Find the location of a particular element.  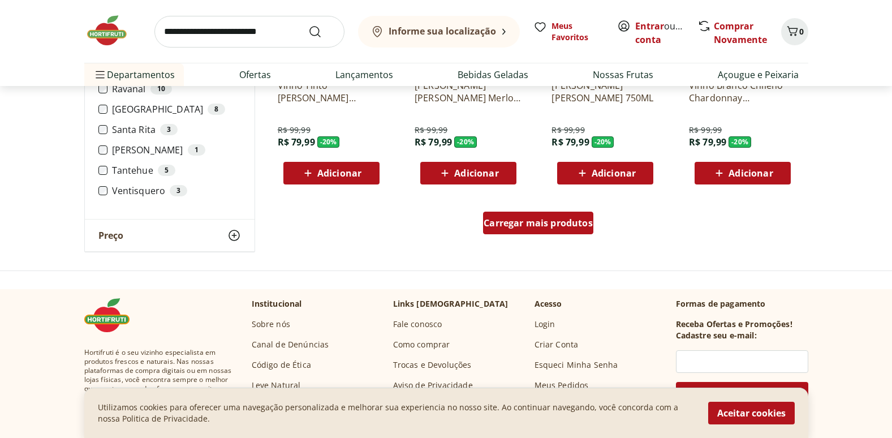

a: Criar Conta is located at coordinates (557, 345).